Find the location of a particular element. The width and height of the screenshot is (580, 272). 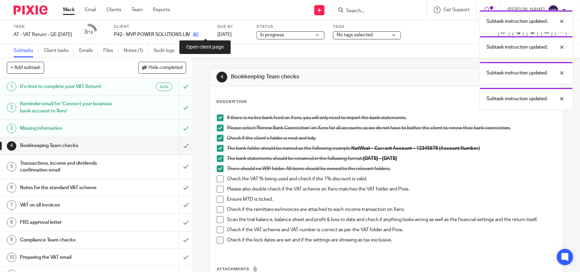

p: Please also double check if the VAT scheme on Xero matches the VAT folder and Pixie. is located at coordinates (391, 189).